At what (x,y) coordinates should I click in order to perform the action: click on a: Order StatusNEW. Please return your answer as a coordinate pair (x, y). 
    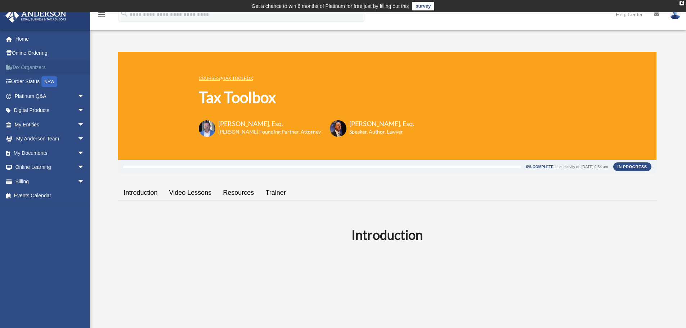
    Looking at the image, I should click on (50, 82).